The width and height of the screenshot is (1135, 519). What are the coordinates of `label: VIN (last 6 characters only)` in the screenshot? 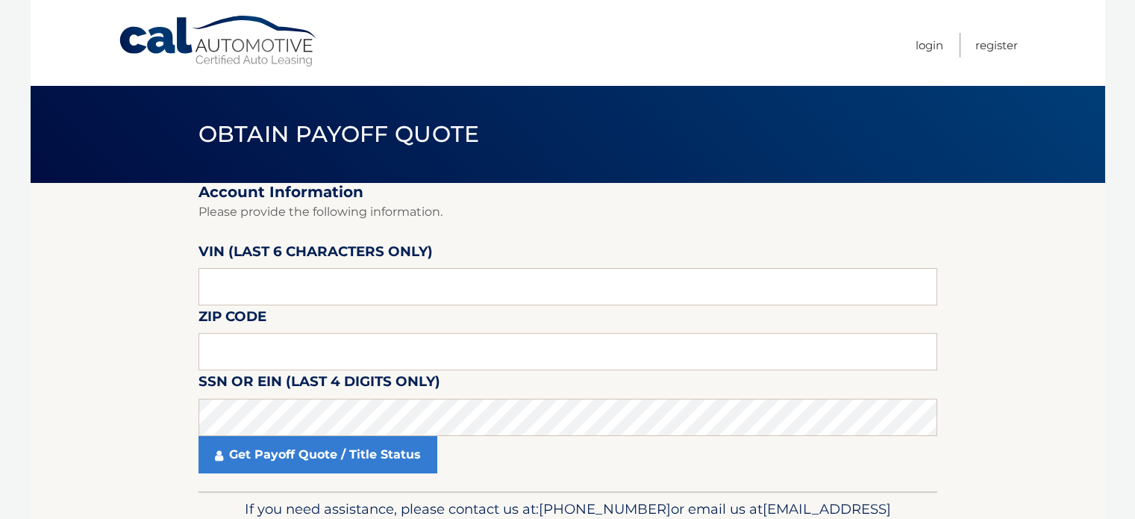 It's located at (316, 254).